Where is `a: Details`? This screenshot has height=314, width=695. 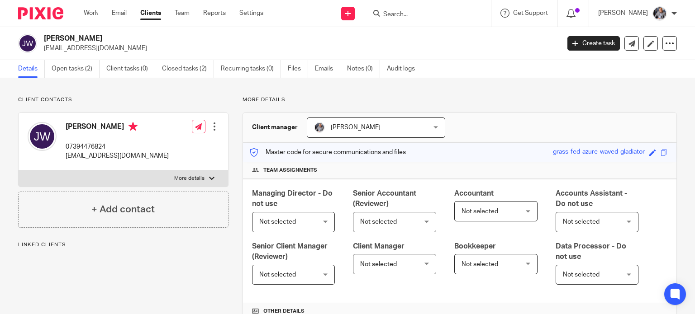 a: Details is located at coordinates (31, 69).